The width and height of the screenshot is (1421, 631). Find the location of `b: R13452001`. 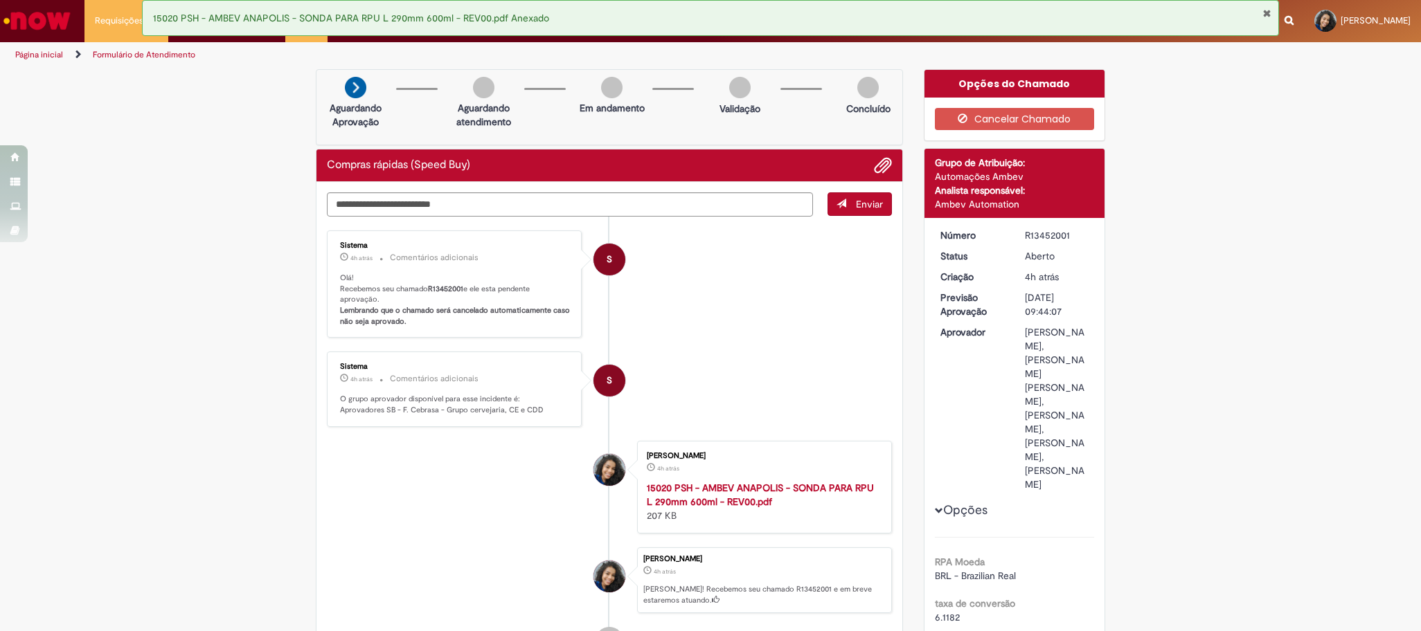

b: R13452001 is located at coordinates (445, 289).